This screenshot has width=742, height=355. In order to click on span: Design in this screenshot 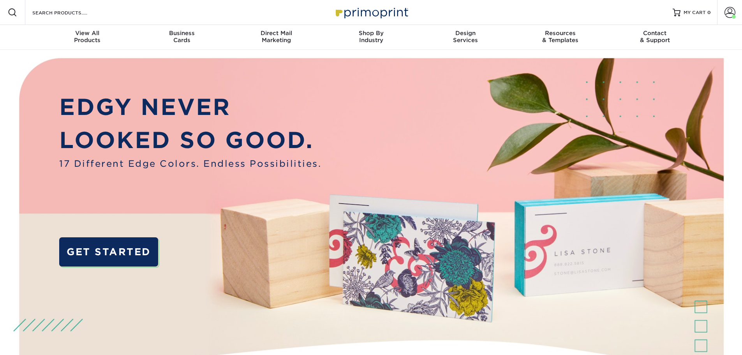, I will do `click(466, 33)`.